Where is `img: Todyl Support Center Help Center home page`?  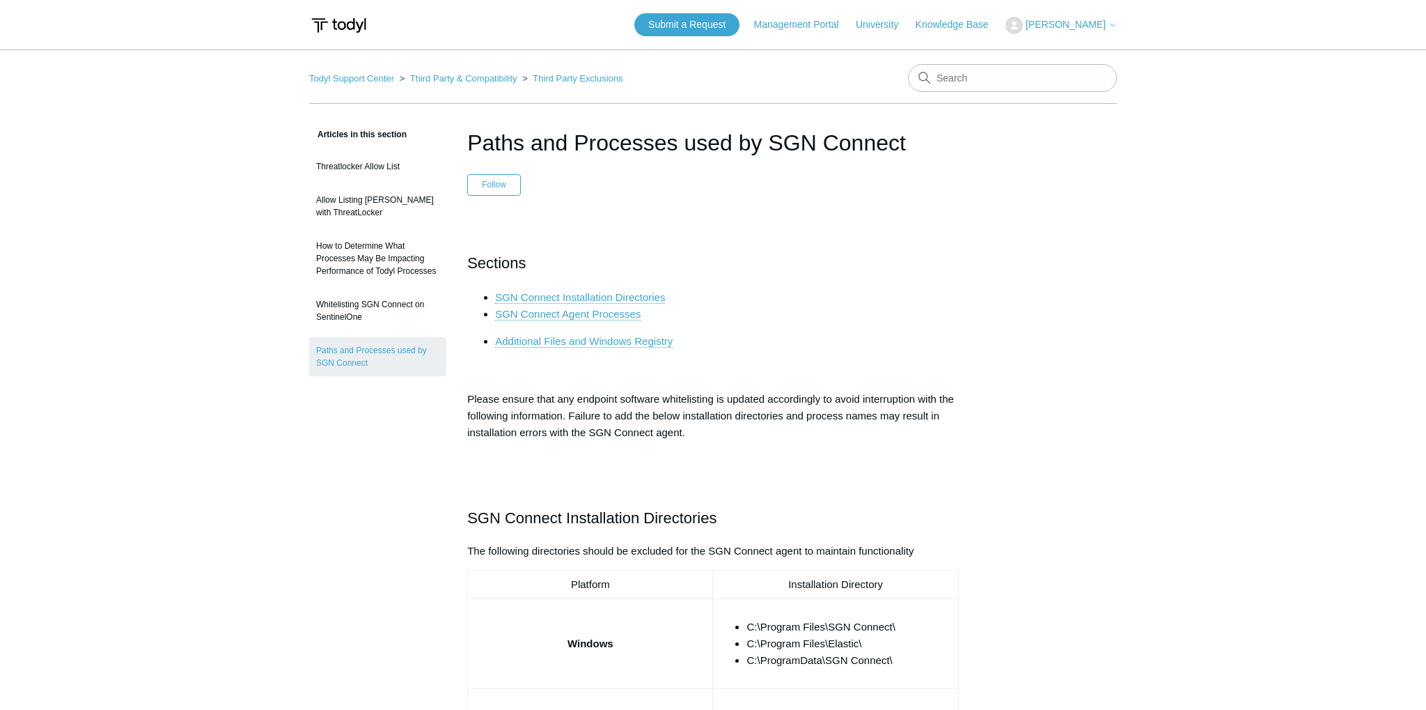
img: Todyl Support Center Help Center home page is located at coordinates (338, 25).